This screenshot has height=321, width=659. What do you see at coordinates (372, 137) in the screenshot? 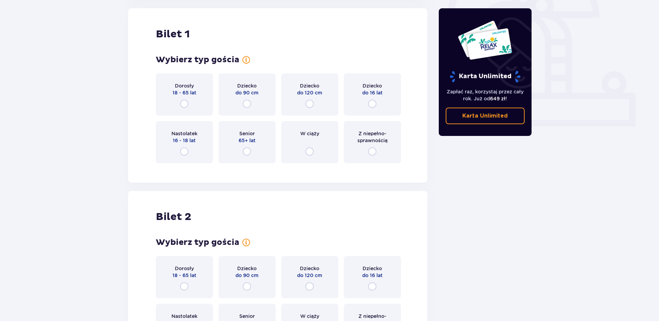
I see `p: Z niepełno­sprawnością` at bounding box center [372, 137].